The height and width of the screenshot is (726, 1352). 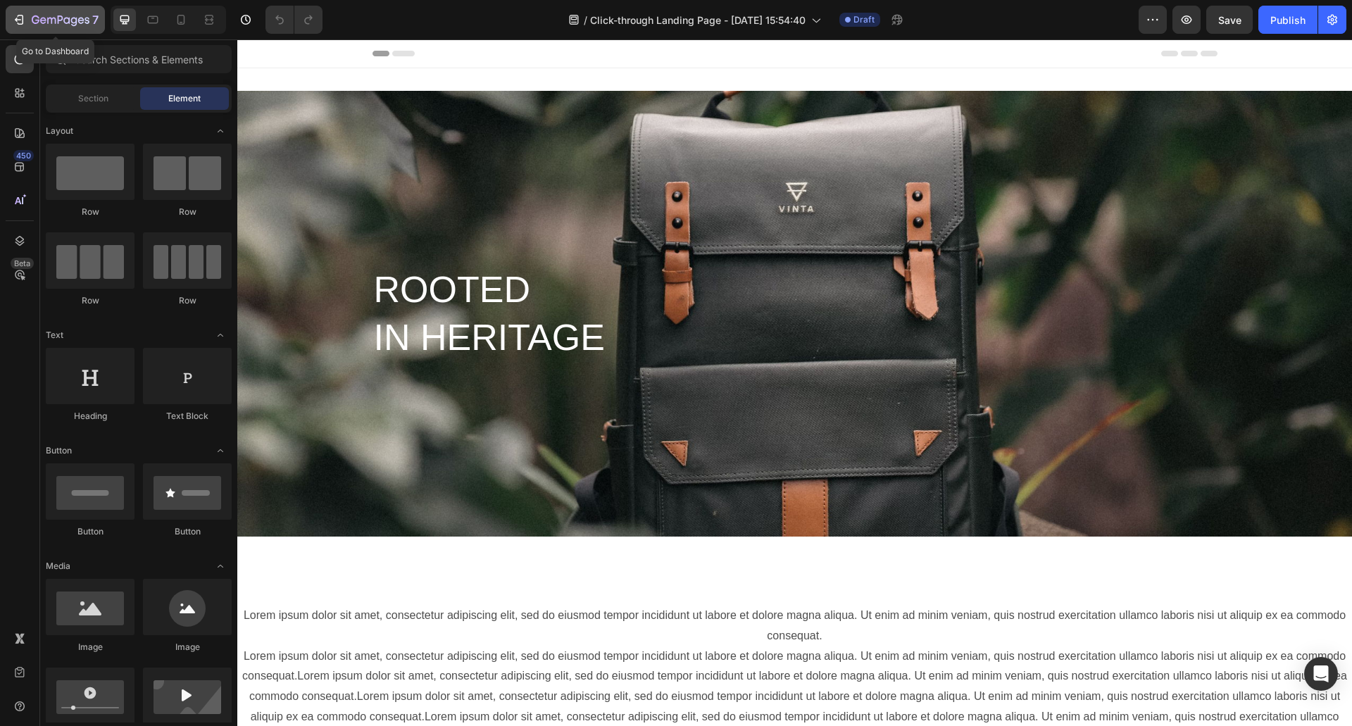 I want to click on div: Heading, so click(x=90, y=416).